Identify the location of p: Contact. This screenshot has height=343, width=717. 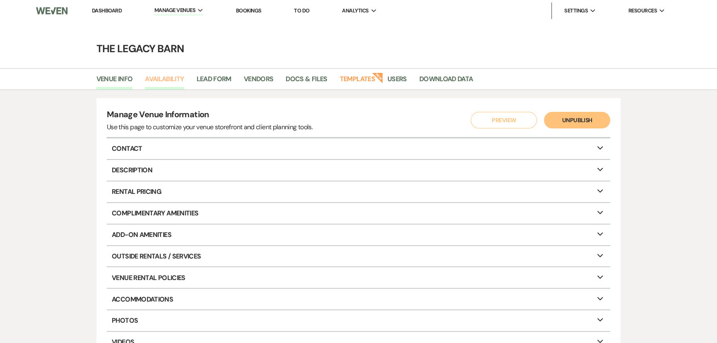
(359, 149).